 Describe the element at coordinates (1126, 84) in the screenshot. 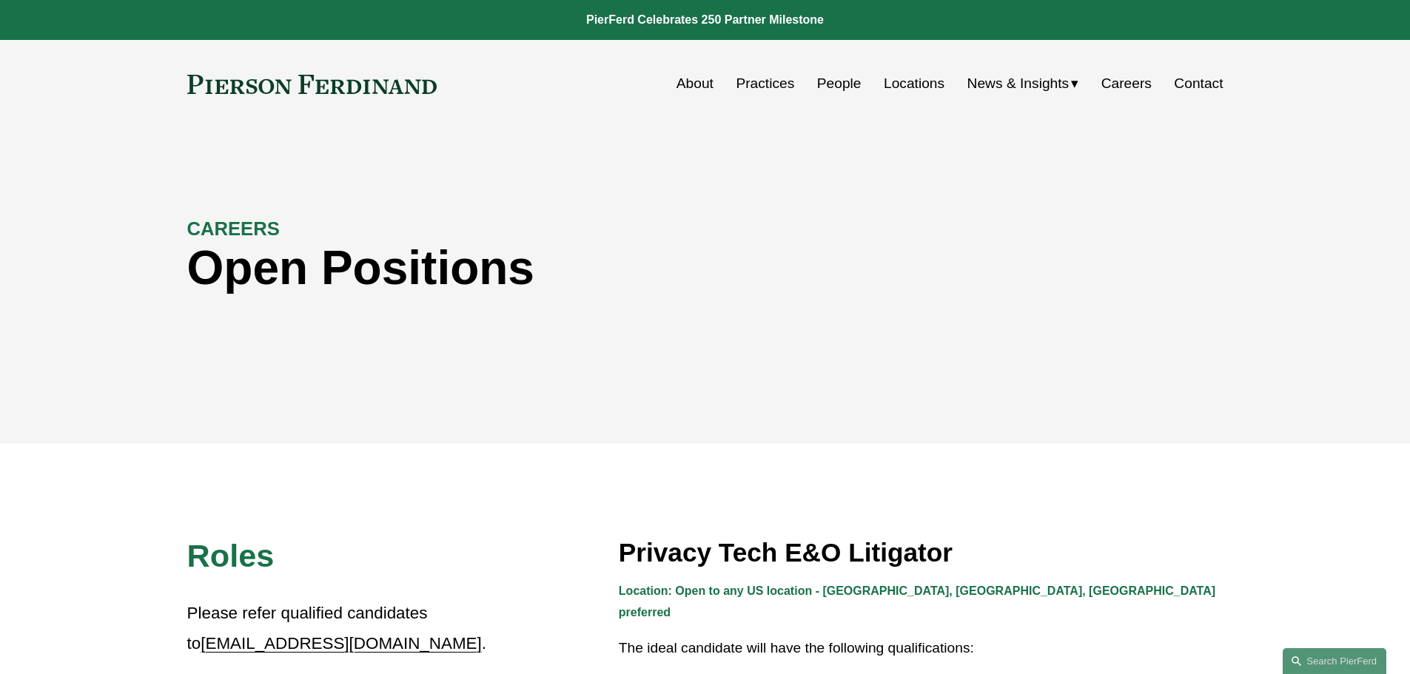

I see `a: Careers` at that location.